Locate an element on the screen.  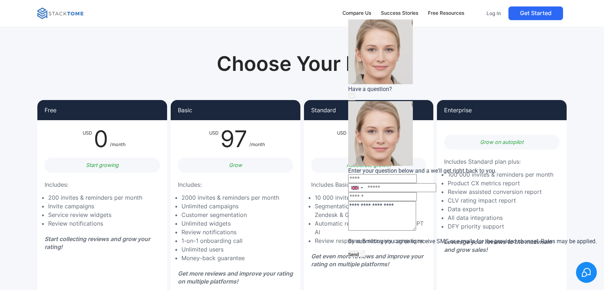
em: Accelerate growth is located at coordinates (369, 165).